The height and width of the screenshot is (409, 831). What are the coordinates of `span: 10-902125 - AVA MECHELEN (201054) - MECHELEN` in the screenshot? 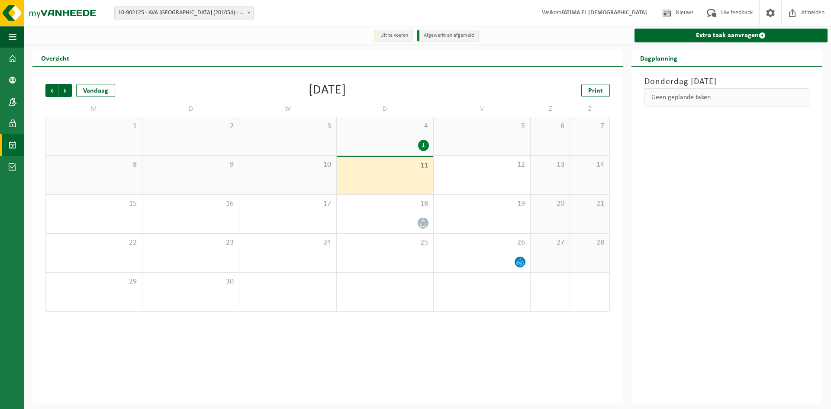 It's located at (184, 13).